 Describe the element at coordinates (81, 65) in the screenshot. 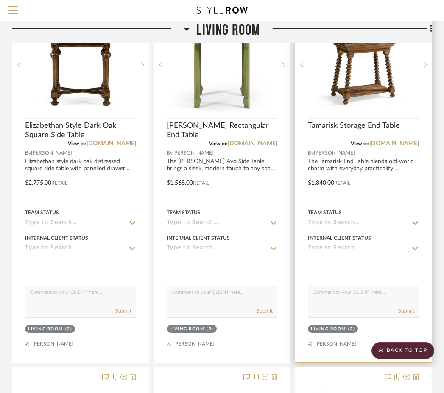

I see `img: Elizabethan Style Dark Oak Square Side Table` at that location.